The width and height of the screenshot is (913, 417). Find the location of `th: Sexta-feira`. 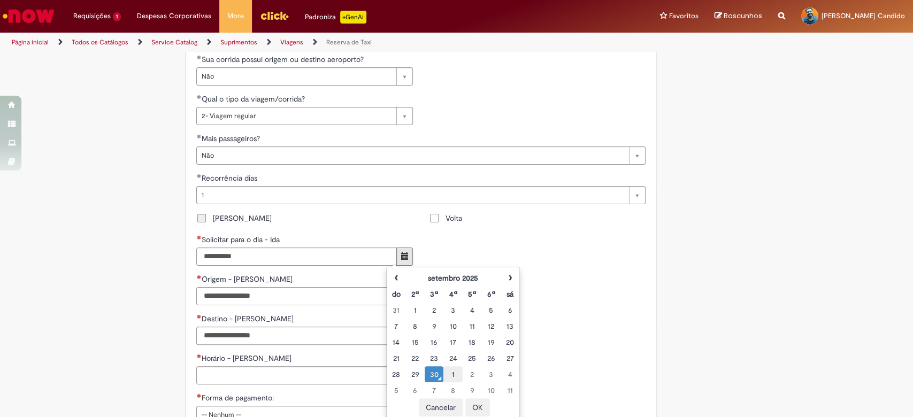

th: Sexta-feira is located at coordinates (490, 294).